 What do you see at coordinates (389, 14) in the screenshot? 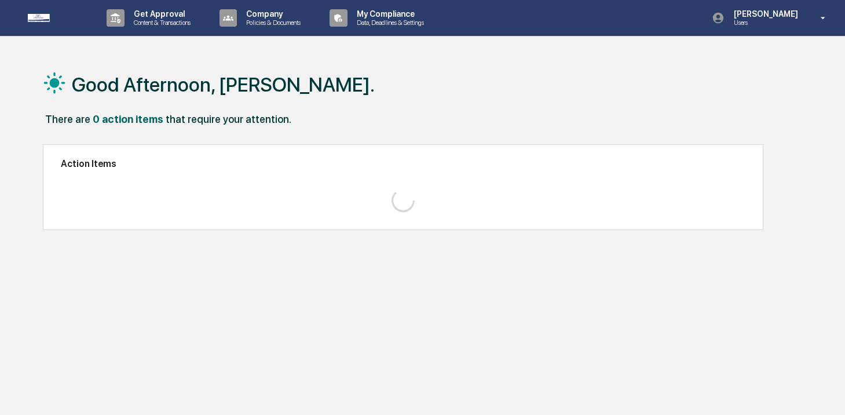
I see `p: My Compliance` at bounding box center [389, 14].